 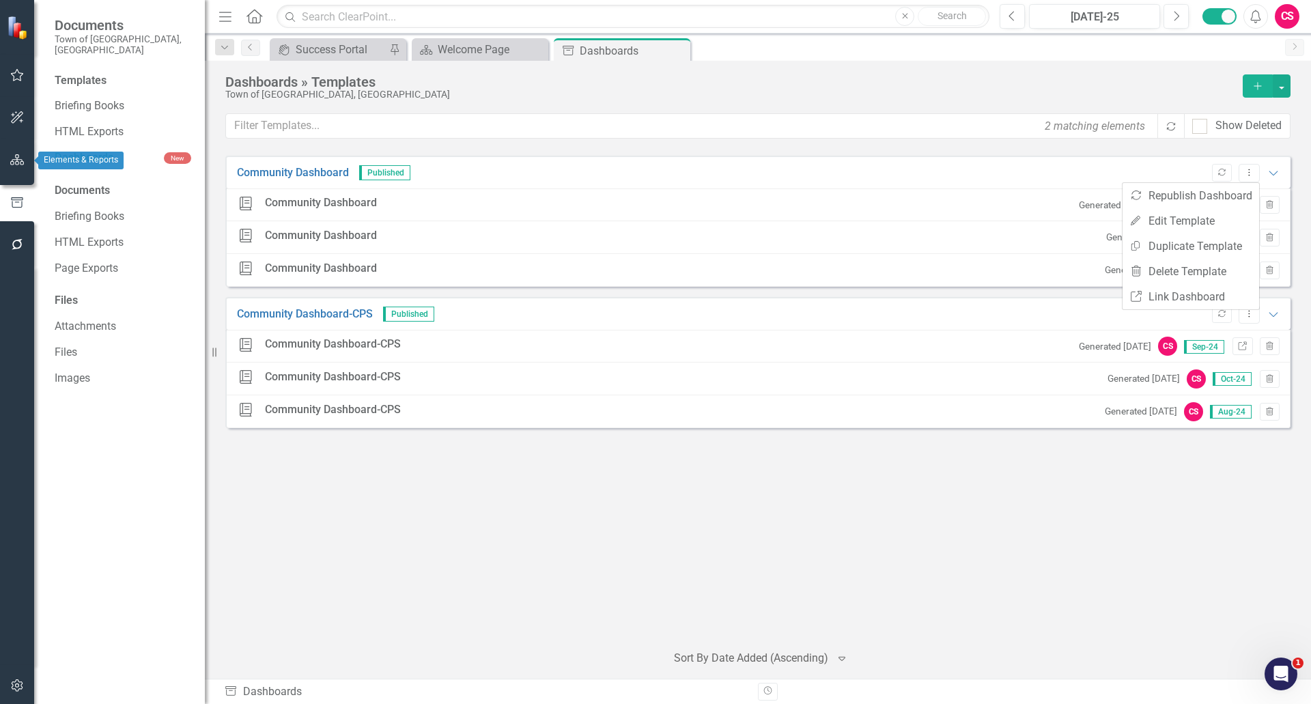 What do you see at coordinates (692, 126) in the screenshot?
I see `input: Filter Templates...` at bounding box center [692, 126].